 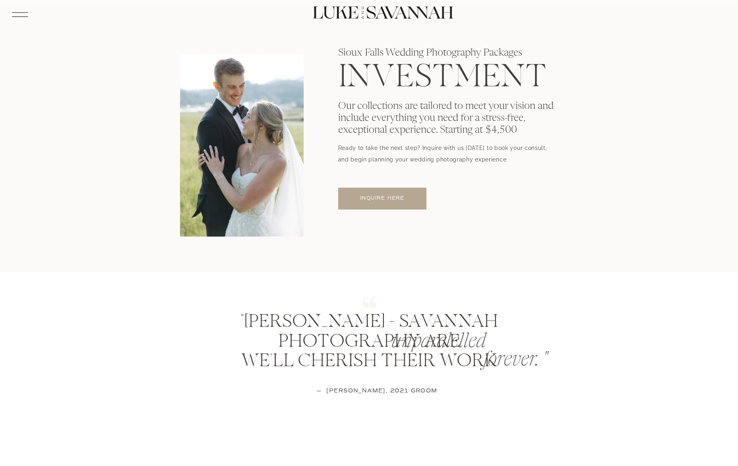 What do you see at coordinates (448, 132) in the screenshot?
I see `p: Our collections are tailored to meet your vision and include everything you need for a stress-fre...` at bounding box center [448, 132].